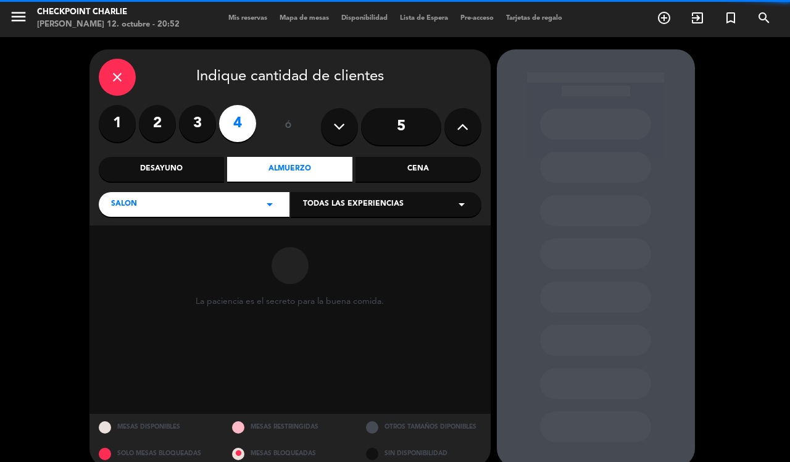 The width and height of the screenshot is (790, 462). I want to click on div: Cena, so click(418, 169).